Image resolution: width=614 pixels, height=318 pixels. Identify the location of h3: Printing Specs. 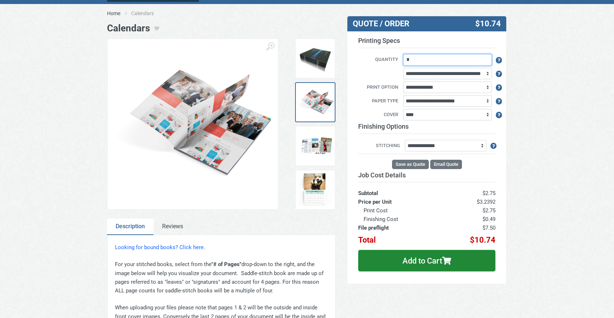
(426, 43).